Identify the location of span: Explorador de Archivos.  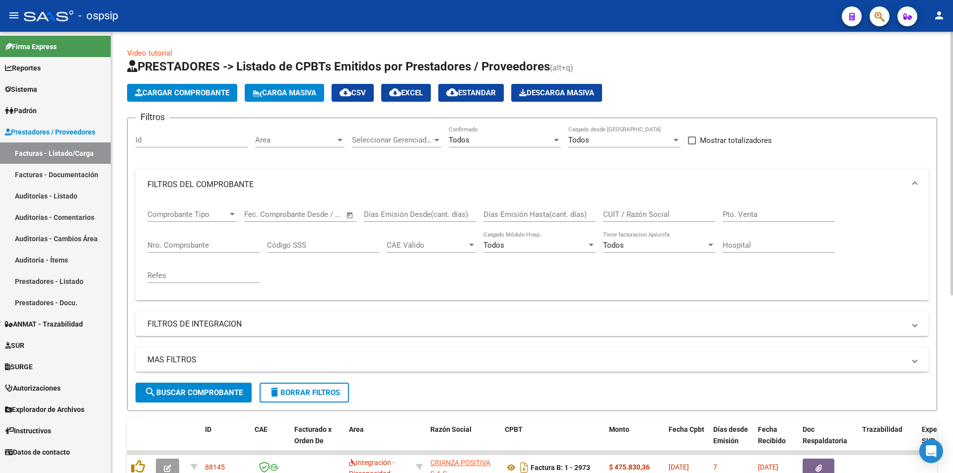
(45, 409).